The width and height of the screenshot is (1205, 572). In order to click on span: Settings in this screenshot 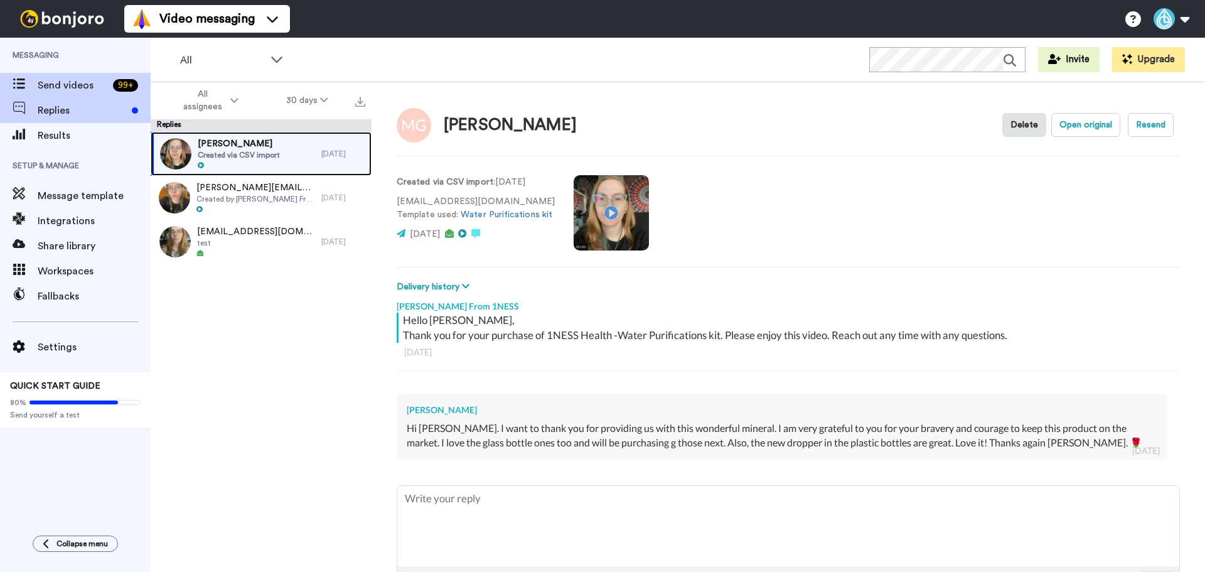, I will do `click(94, 347)`.